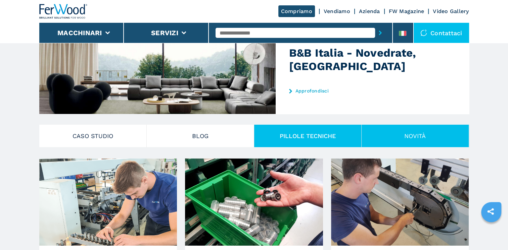 This screenshot has width=508, height=250. I want to click on a: Compriamo, so click(296, 11).